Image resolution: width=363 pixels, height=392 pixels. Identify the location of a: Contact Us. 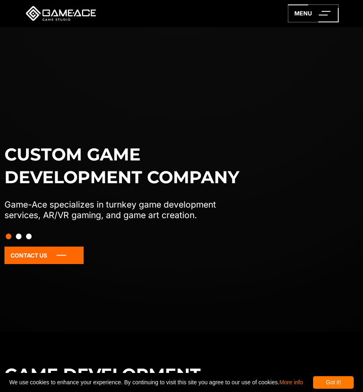
(44, 255).